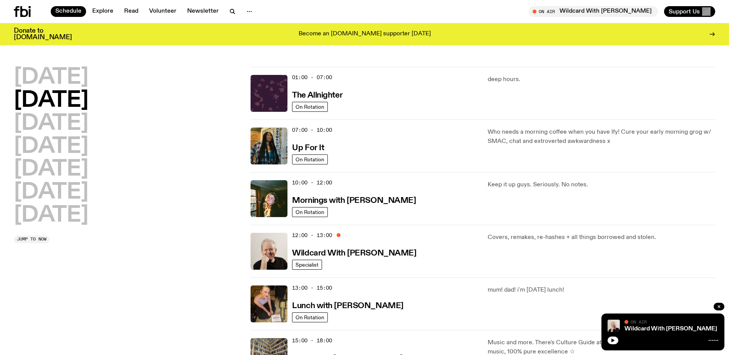  I want to click on a: Read, so click(131, 12).